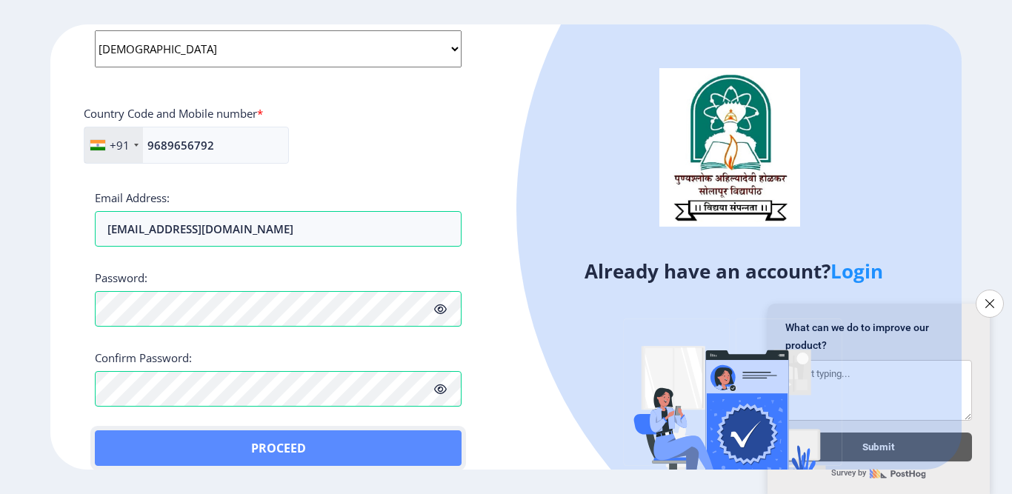 The image size is (1012, 494). I want to click on img: logo, so click(730, 147).